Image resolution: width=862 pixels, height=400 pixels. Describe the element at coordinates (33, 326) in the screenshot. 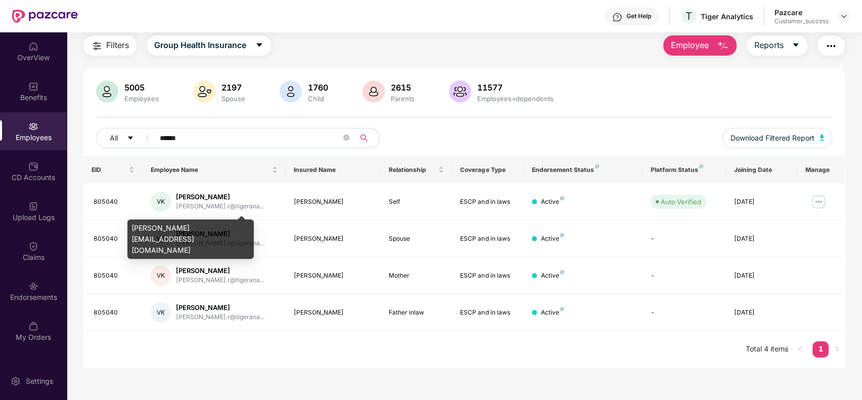

I see `img: svg+xml;base64,PHN2ZyBpZD0iTXlfT3JkZXJzIiBkYXRhLW5hbWU9Ik15IE9yZGVycyIgeG1sbnM9Imh0dHA6Ly93d3cudz...` at that location.